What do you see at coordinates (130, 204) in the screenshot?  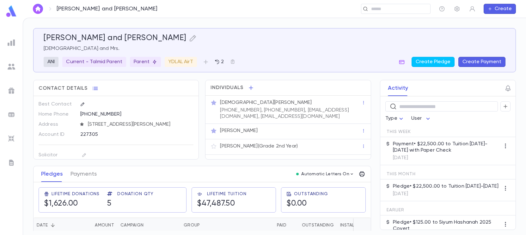 I see `h5: 5` at bounding box center [130, 204].